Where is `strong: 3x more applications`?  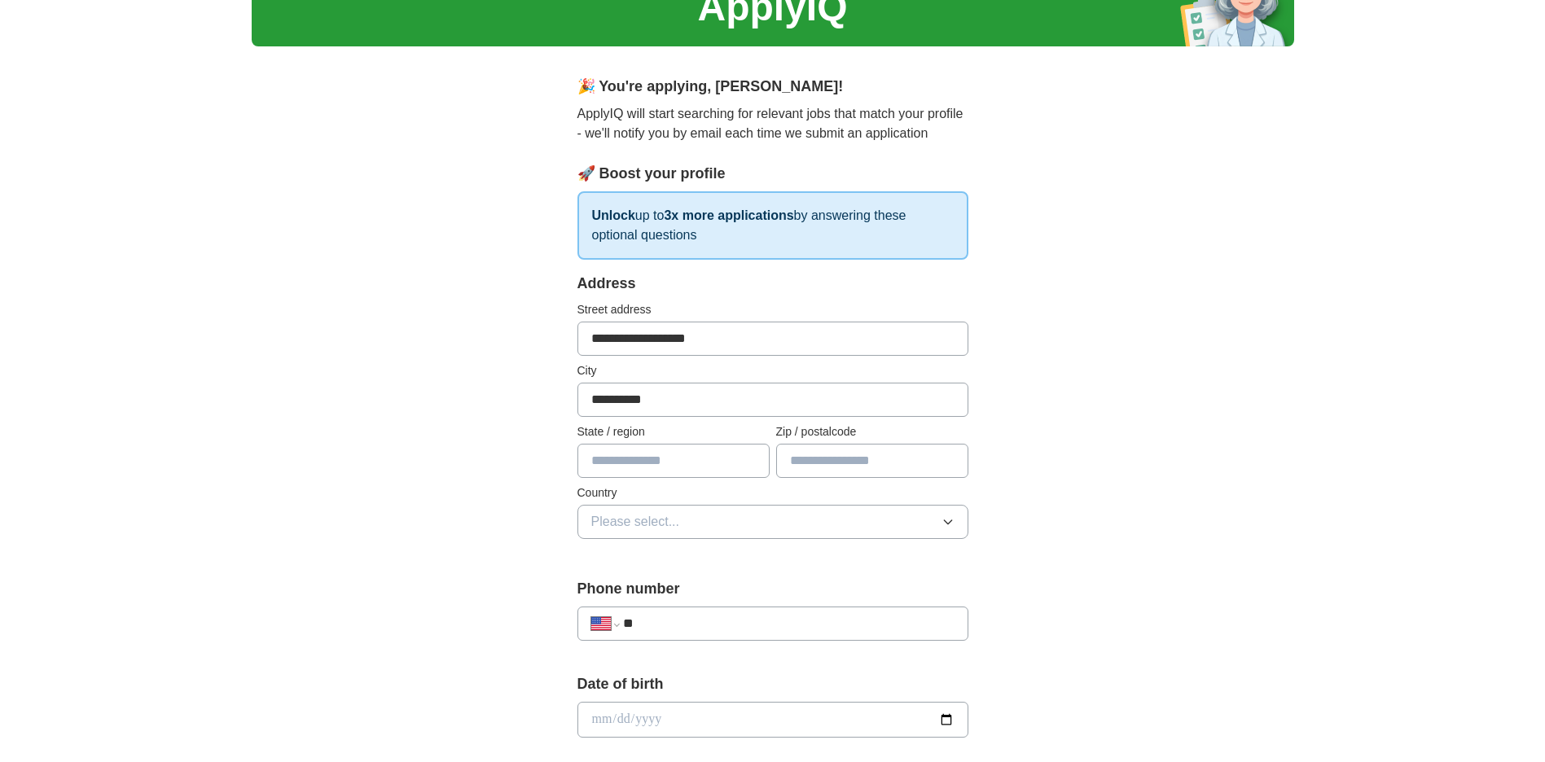
strong: 3x more applications is located at coordinates (728, 215).